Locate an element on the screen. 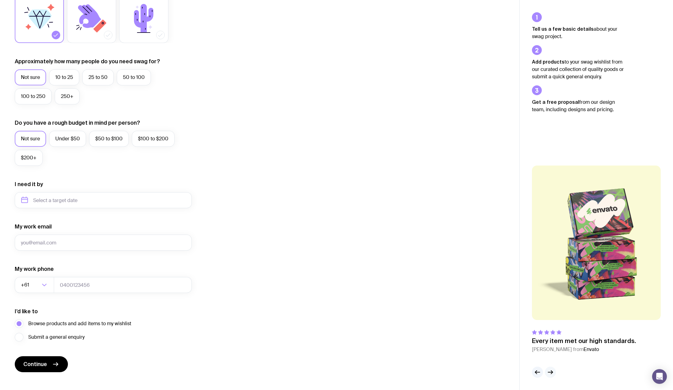 This screenshot has width=673, height=390. input: 0400123456 is located at coordinates (123, 285).